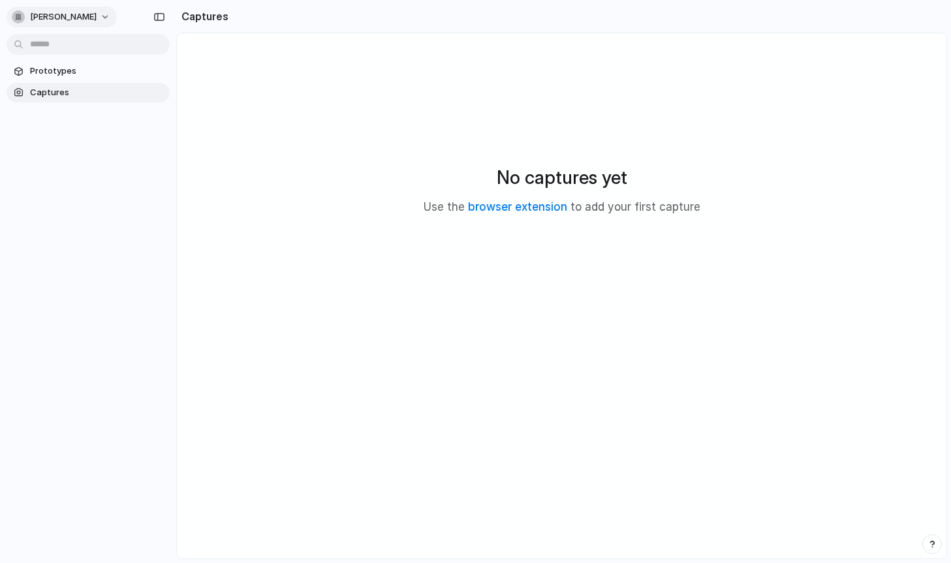 The image size is (951, 563). I want to click on a: browser extension, so click(518, 207).